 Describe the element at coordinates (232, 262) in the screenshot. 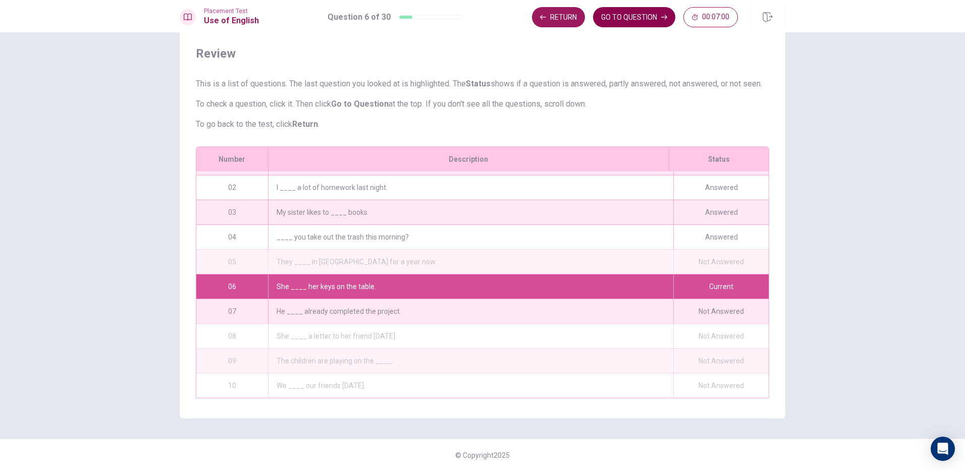

I see `div: 05` at that location.